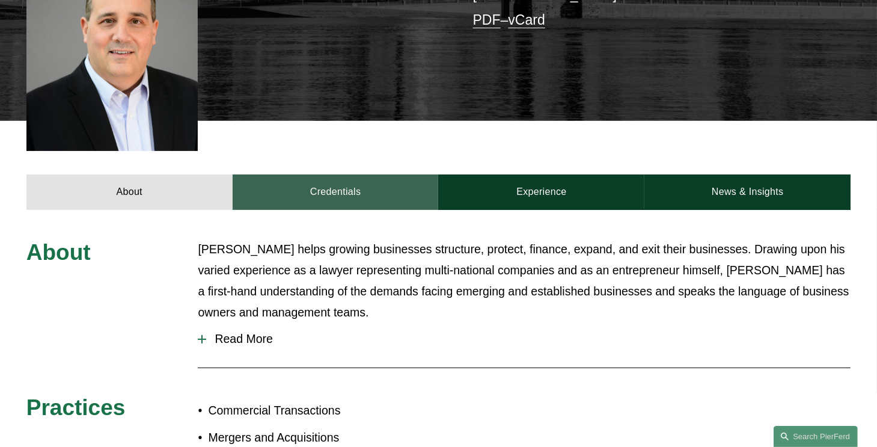 The height and width of the screenshot is (447, 877). Describe the element at coordinates (58, 252) in the screenshot. I see `span: About` at that location.